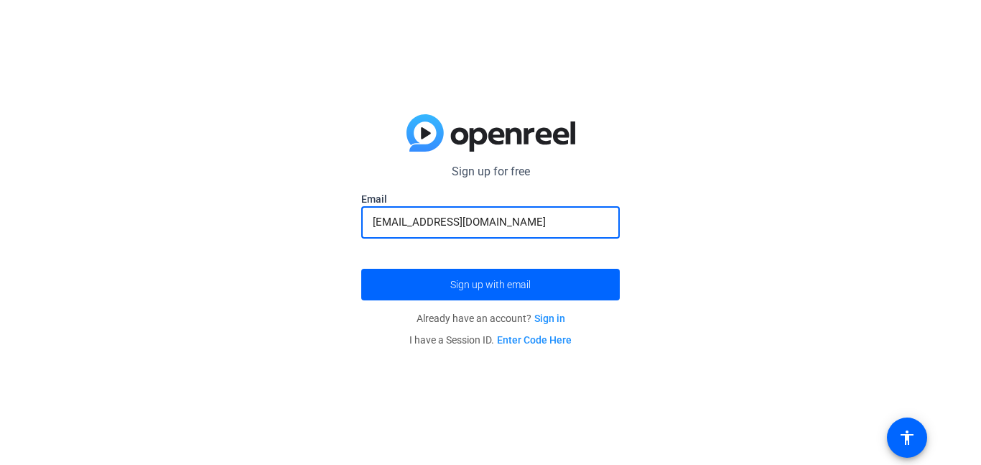 The image size is (981, 465). I want to click on input: Enter Email Address, so click(491, 222).